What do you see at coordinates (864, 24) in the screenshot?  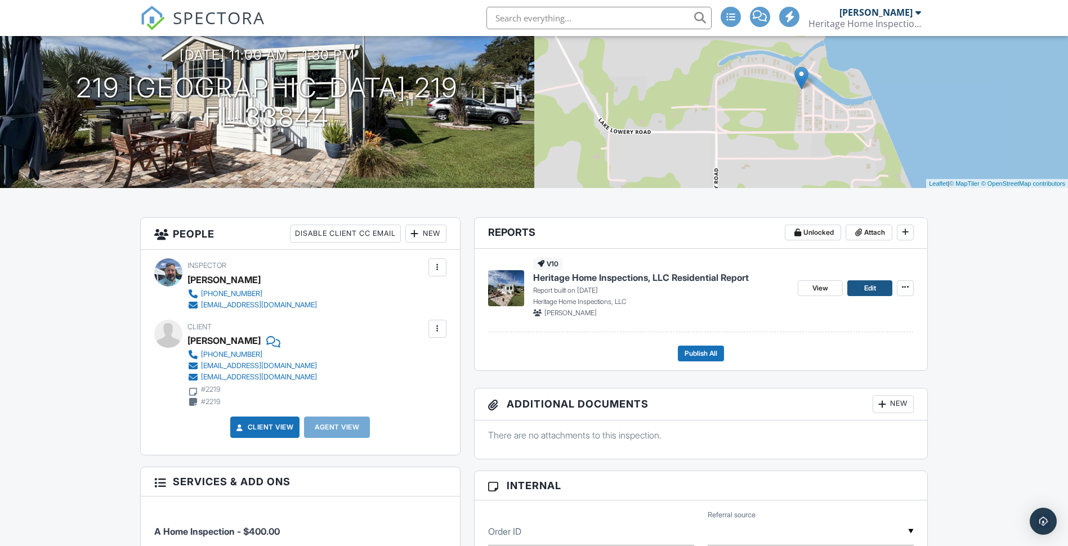 I see `div: Heritage Home Inspections, LLC` at bounding box center [864, 24].